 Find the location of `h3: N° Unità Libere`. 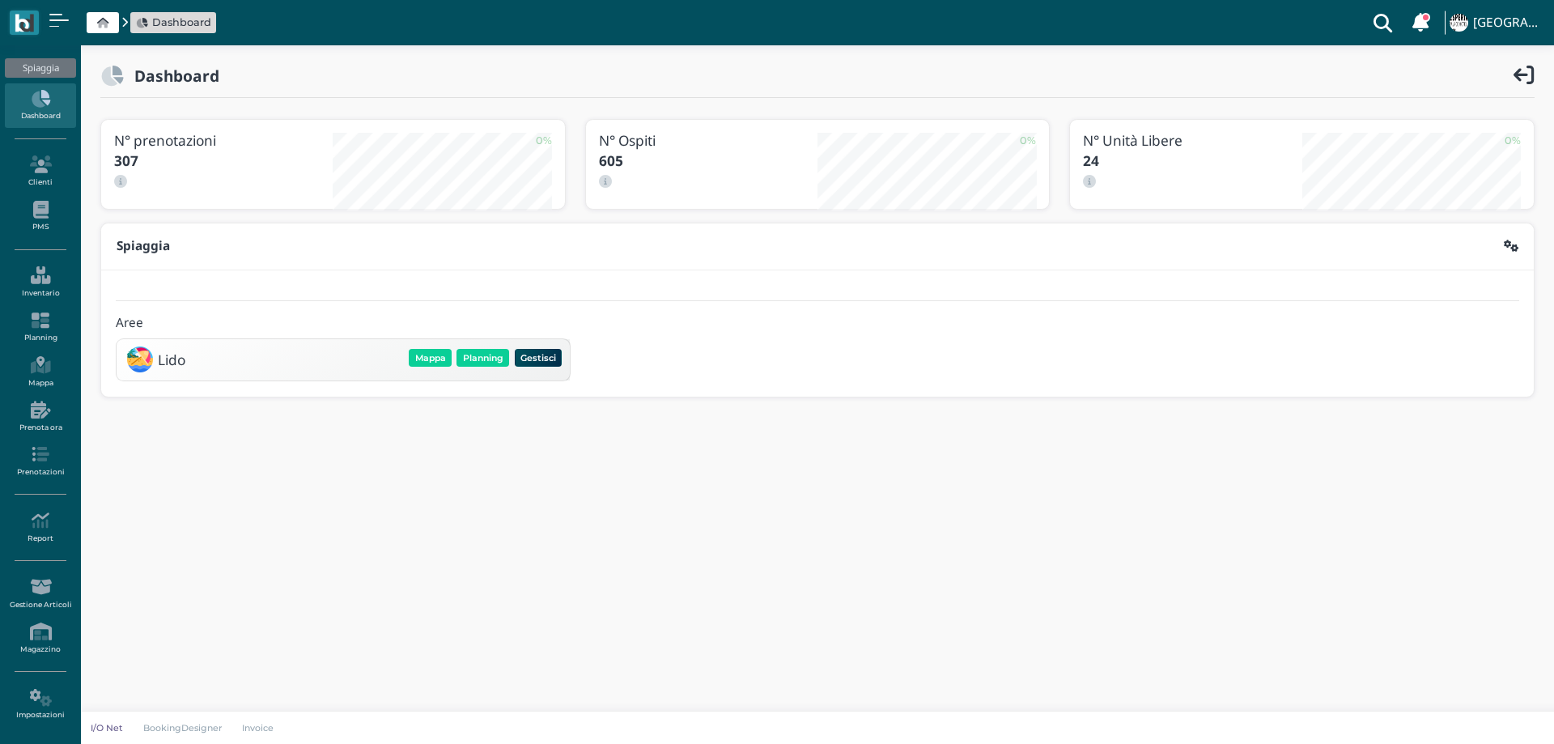

h3: N° Unità Libere is located at coordinates (1192, 140).